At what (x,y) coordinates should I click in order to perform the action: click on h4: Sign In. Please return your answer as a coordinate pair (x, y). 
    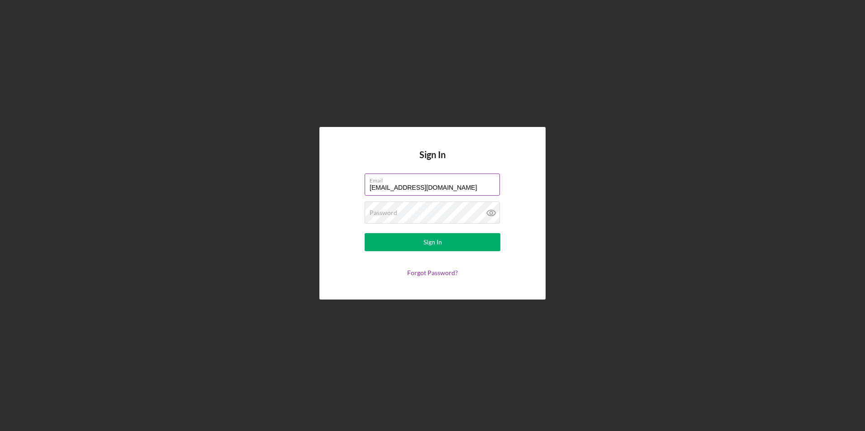
    Looking at the image, I should click on (432, 161).